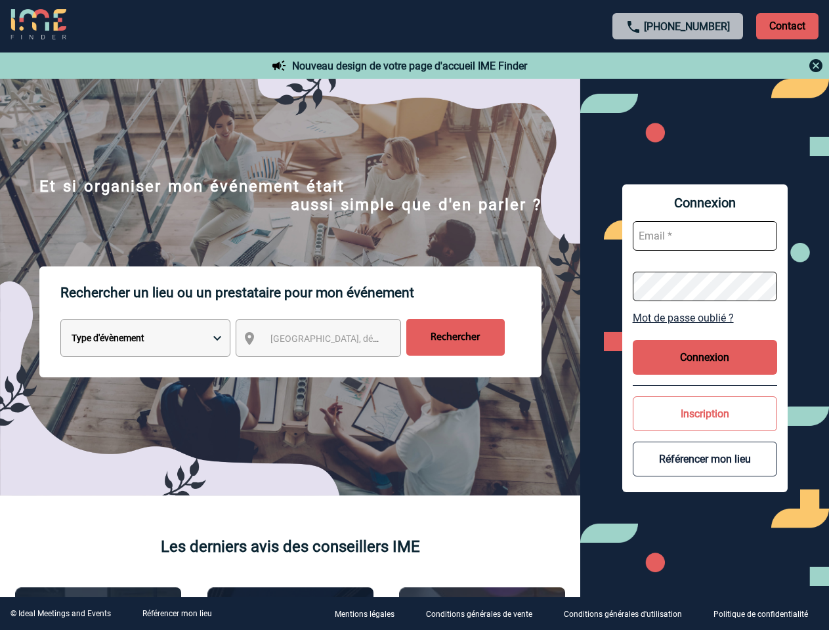  I want to click on a: Mot de passe oublié ?, so click(705, 318).